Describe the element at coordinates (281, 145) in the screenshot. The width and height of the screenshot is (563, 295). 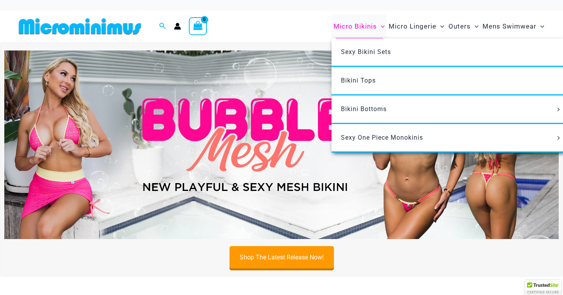
I see `img: Bubble Mesh Highlight Pink` at that location.